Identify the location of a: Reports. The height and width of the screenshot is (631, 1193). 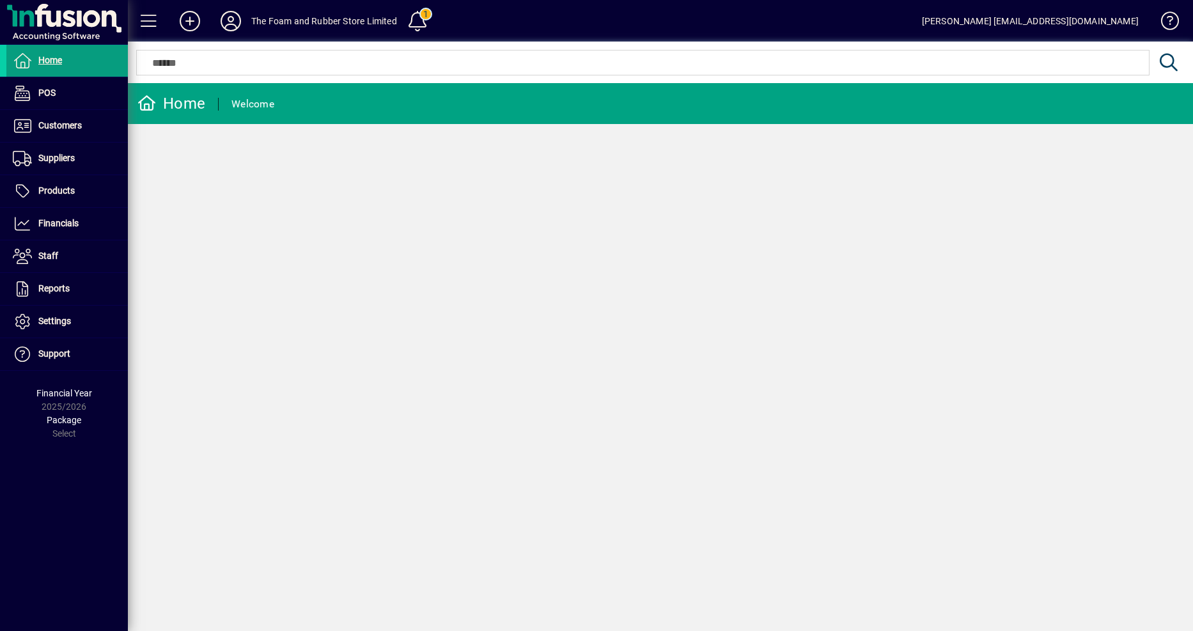
(67, 289).